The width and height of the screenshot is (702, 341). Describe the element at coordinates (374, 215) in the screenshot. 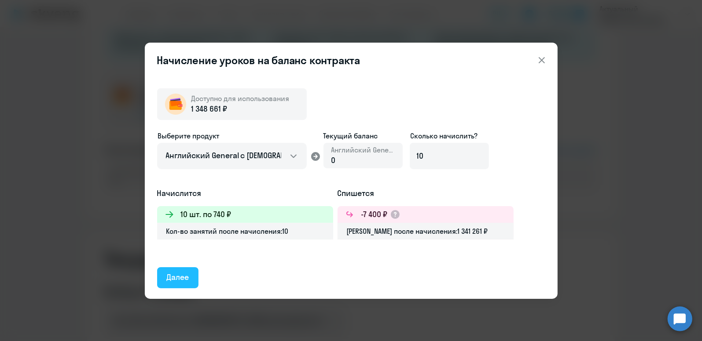

I see `h3: -7 400 ₽` at that location.